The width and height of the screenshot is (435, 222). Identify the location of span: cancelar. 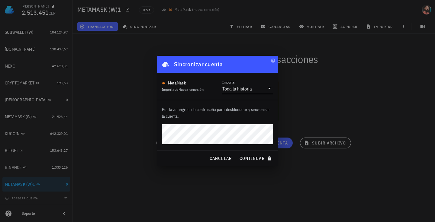
(220, 159).